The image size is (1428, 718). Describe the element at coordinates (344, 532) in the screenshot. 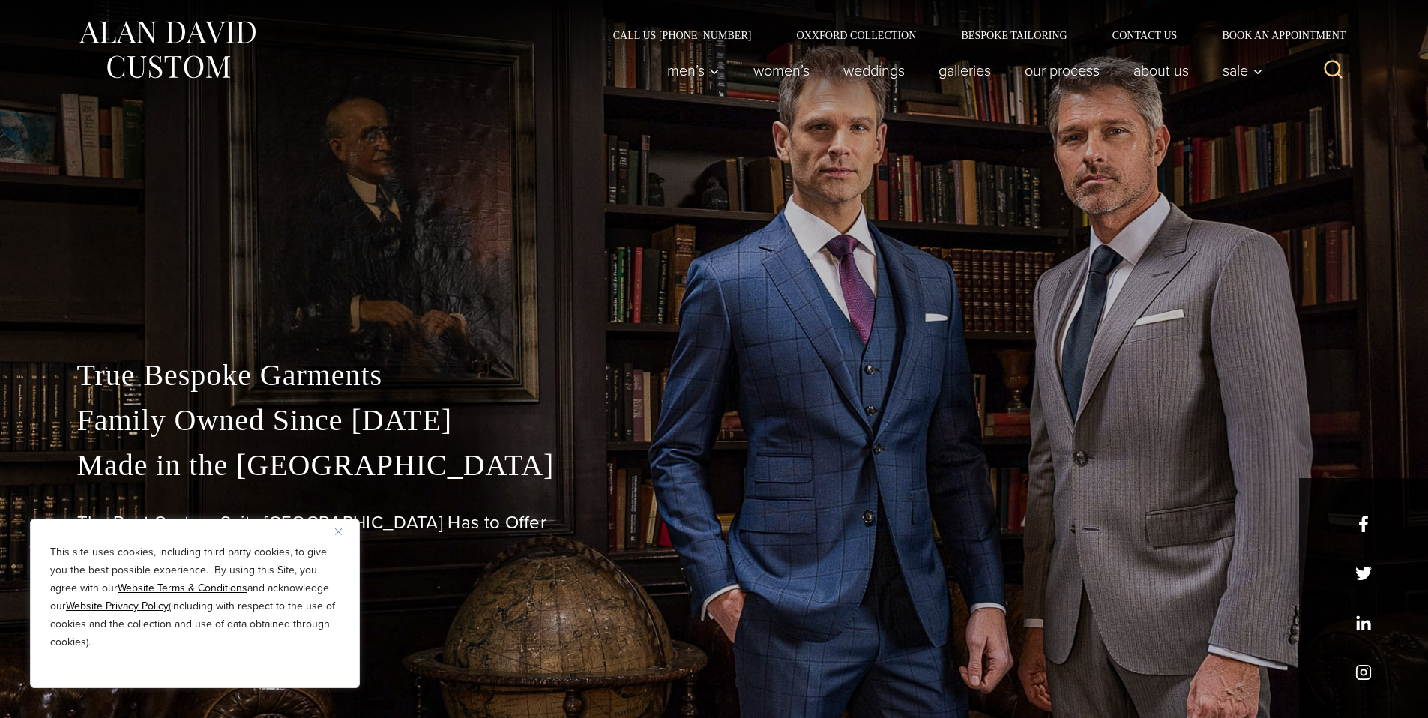

I see `button: Close` at that location.